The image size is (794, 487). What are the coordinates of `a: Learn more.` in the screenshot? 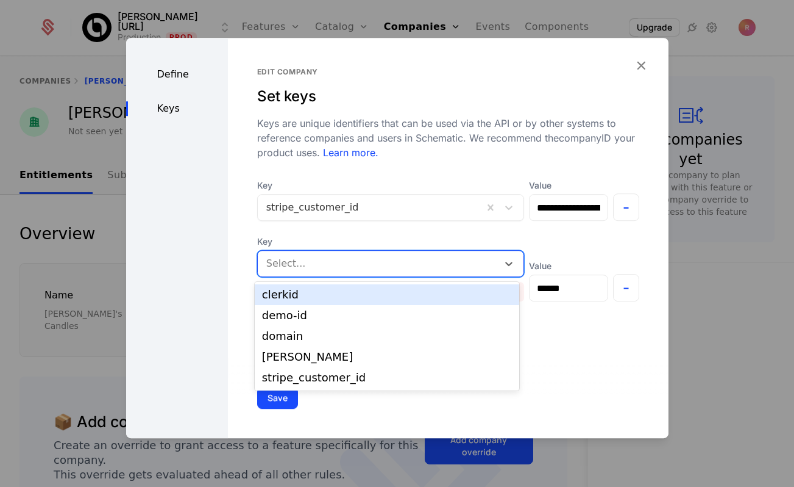 It's located at (349, 152).